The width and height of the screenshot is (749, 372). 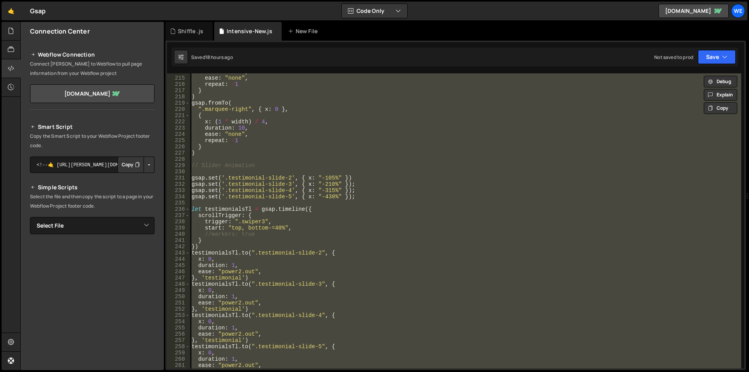 What do you see at coordinates (178, 265) in the screenshot?
I see `div: 245` at bounding box center [178, 265].